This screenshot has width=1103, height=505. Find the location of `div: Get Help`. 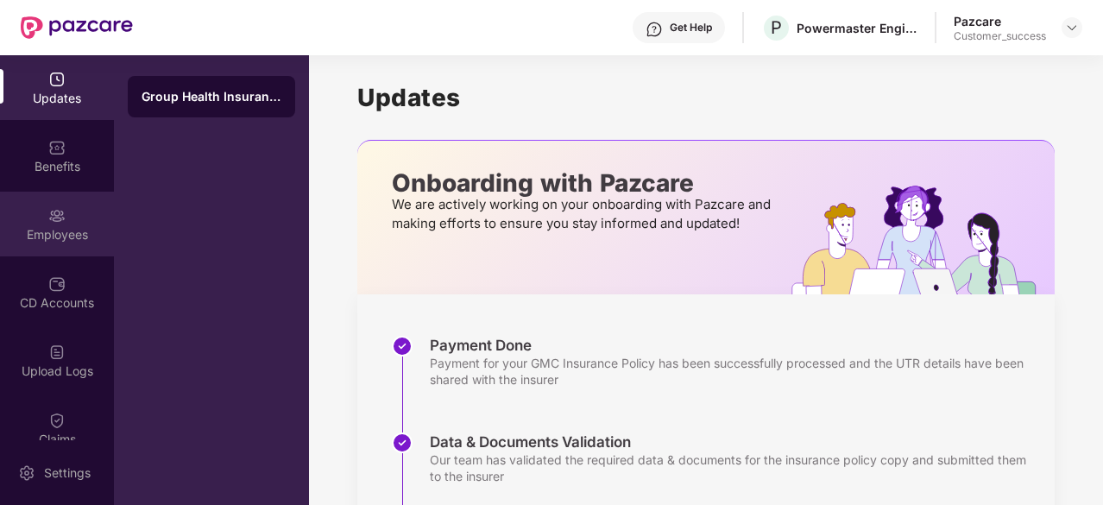

div: Get Help is located at coordinates (690, 28).